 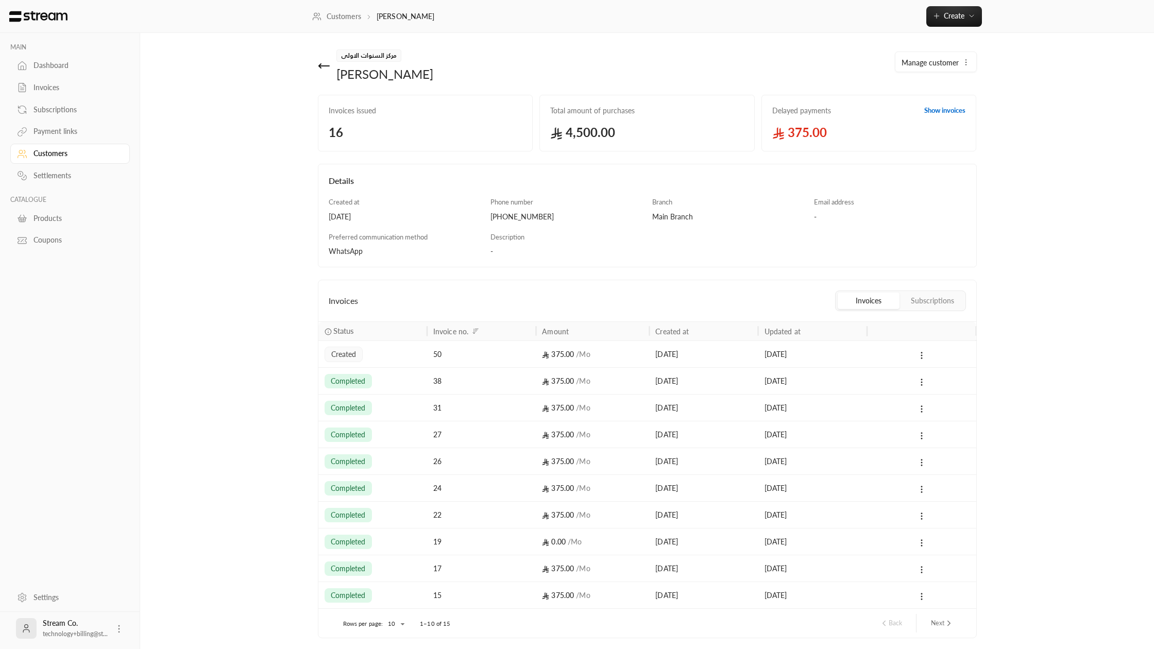 I want to click on a: Payment links, so click(x=70, y=131).